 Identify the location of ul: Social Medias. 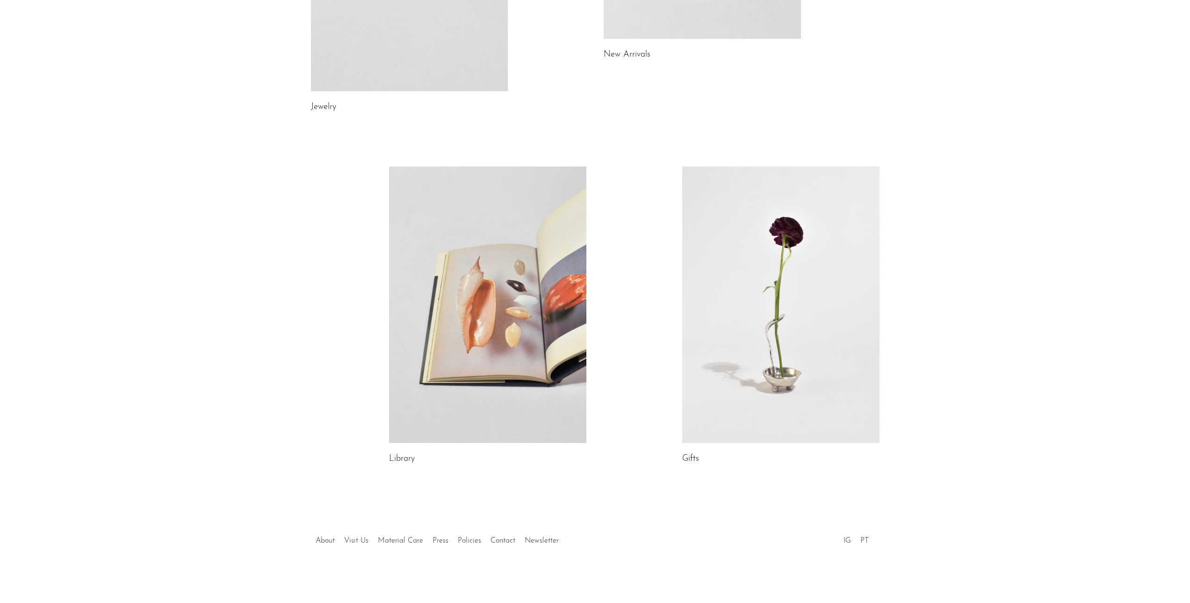
(856, 538).